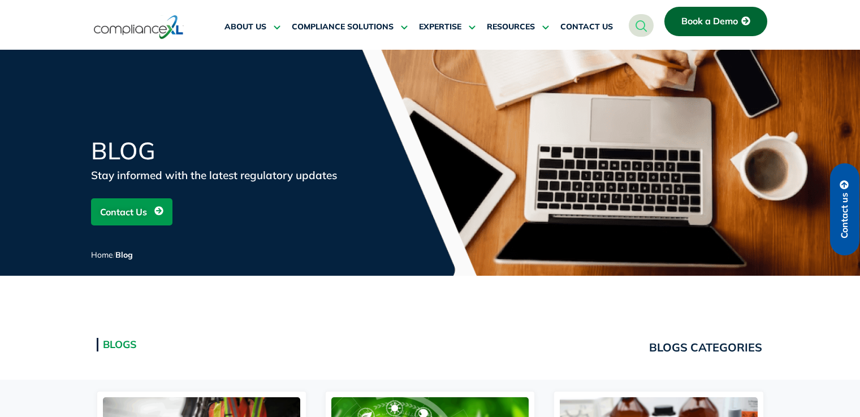 The height and width of the screenshot is (417, 860). I want to click on span: EXPERTISE, so click(440, 27).